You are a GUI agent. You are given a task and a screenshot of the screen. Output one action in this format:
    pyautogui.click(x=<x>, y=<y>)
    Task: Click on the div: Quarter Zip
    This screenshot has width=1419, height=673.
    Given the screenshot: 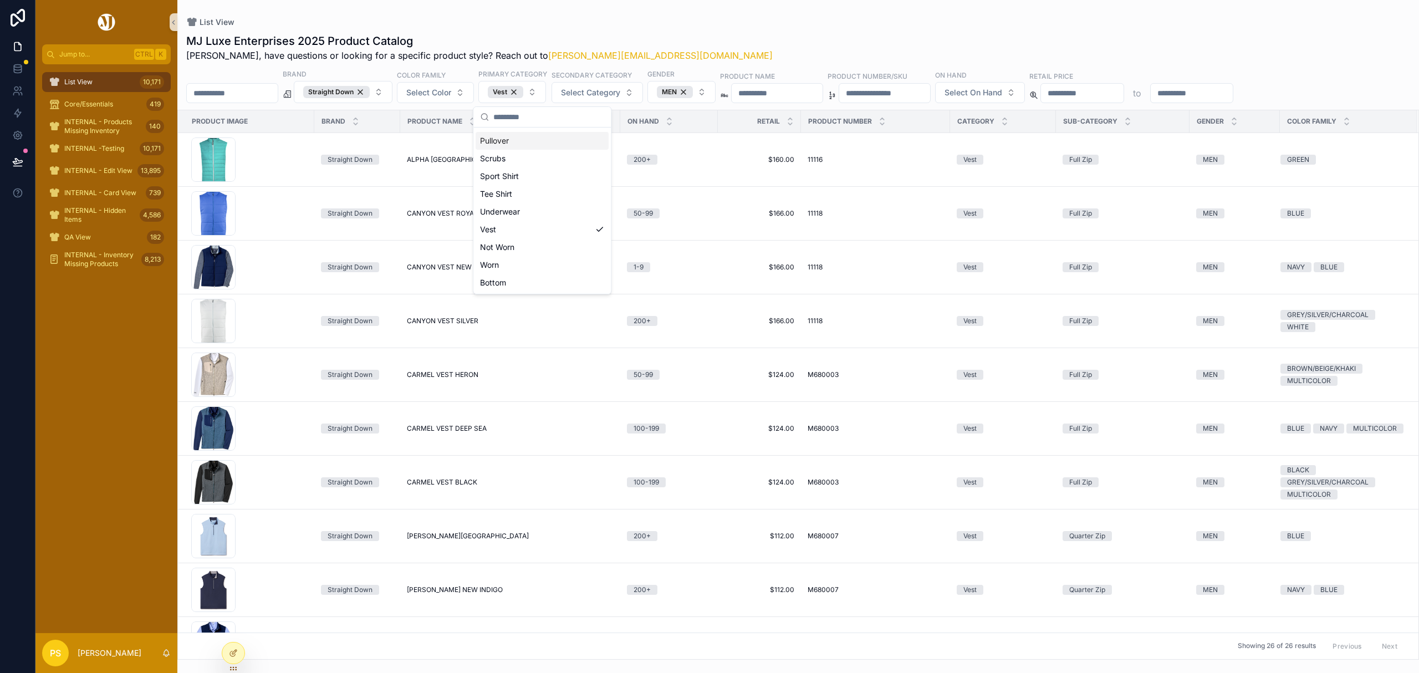 What is the action you would take?
    pyautogui.click(x=1087, y=590)
    